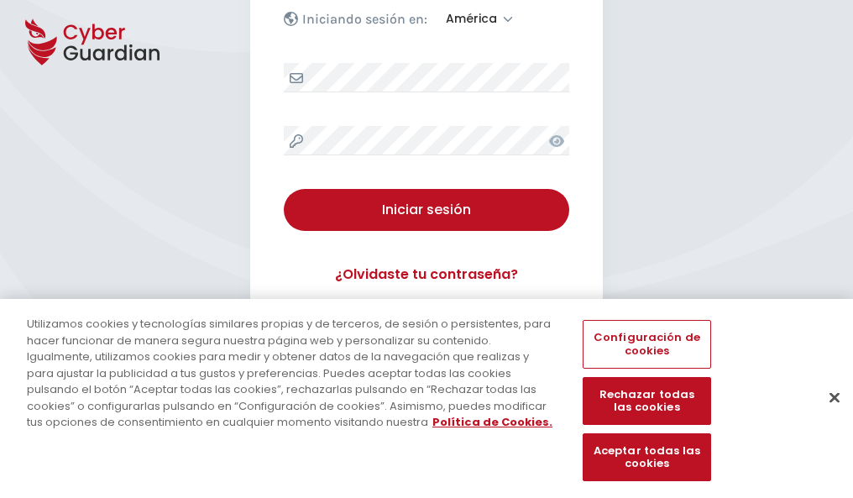 The height and width of the screenshot is (498, 853). Describe the element at coordinates (426, 210) in the screenshot. I see `button: Iniciar sesión` at that location.